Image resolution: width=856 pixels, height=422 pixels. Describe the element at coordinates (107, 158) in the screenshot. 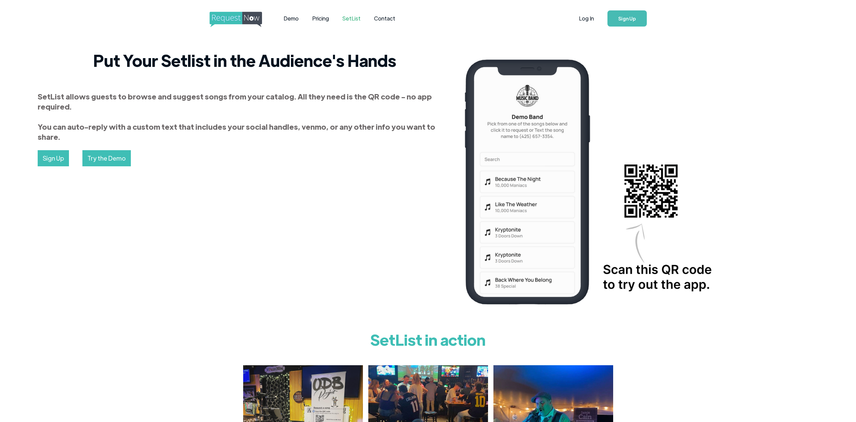

I see `a: Try the Demo` at that location.